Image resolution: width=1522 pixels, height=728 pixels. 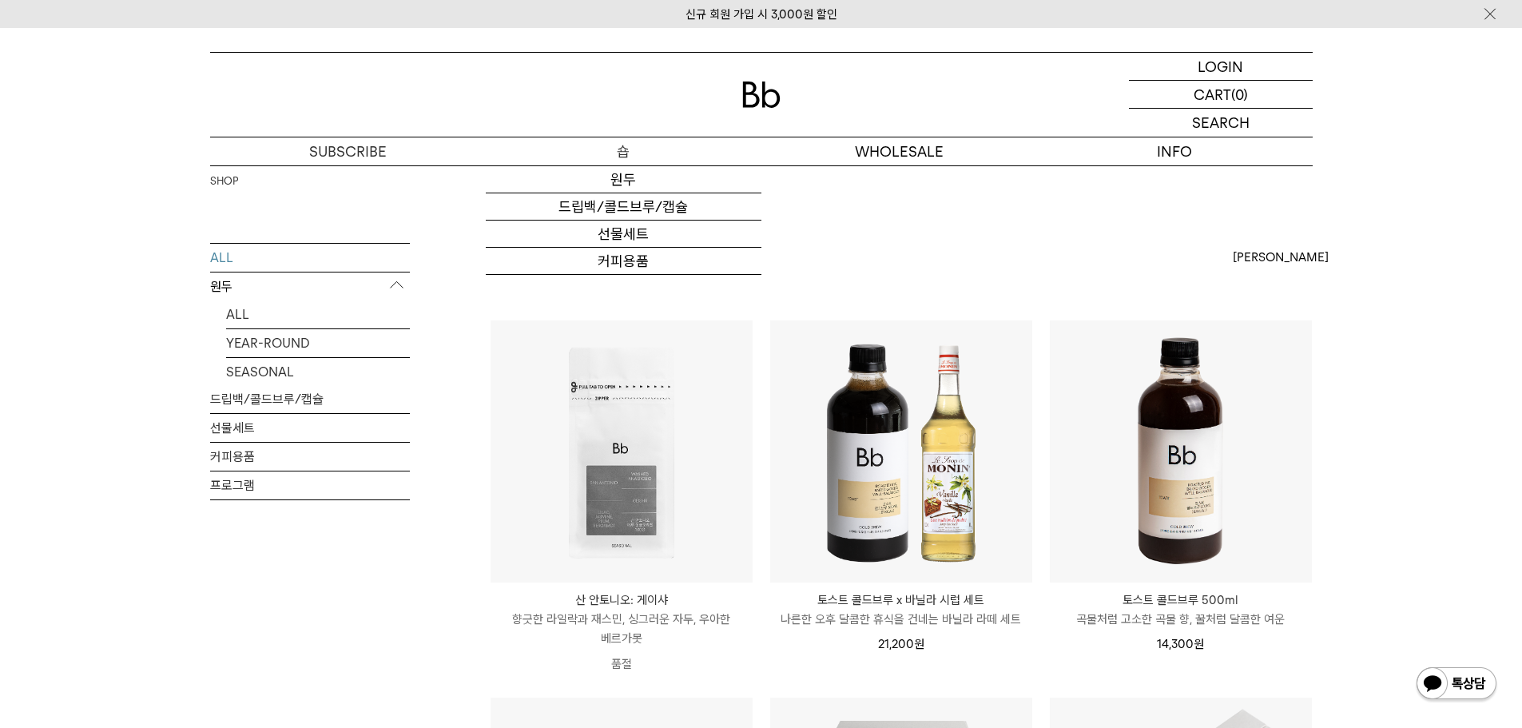 What do you see at coordinates (1181, 619) in the screenshot?
I see `p: 곡물처럼 고소한 곡물 향, 꿀처럼 달콤한 여운` at bounding box center [1181, 619].